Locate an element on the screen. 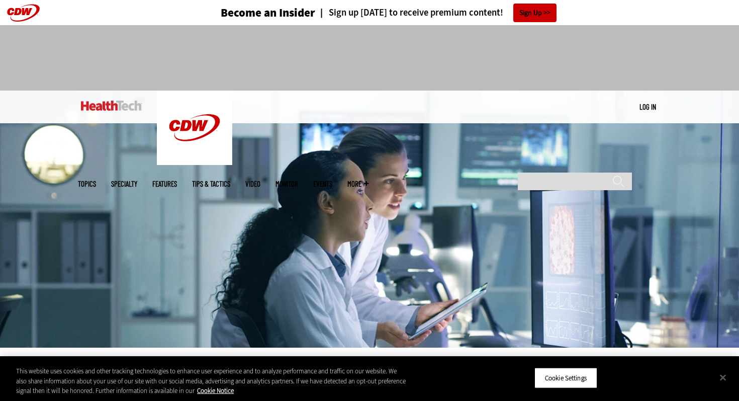 Image resolution: width=739 pixels, height=401 pixels. a: Tips & Tactics is located at coordinates (211, 184).